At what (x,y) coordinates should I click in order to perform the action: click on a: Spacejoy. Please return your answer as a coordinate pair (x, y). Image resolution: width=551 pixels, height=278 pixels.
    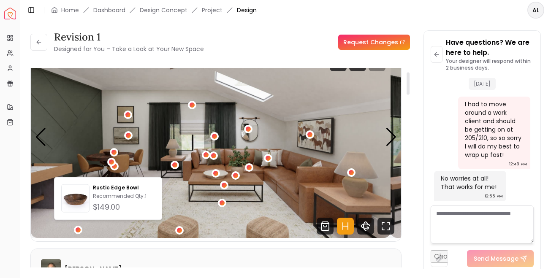
    Looking at the image, I should click on (10, 14).